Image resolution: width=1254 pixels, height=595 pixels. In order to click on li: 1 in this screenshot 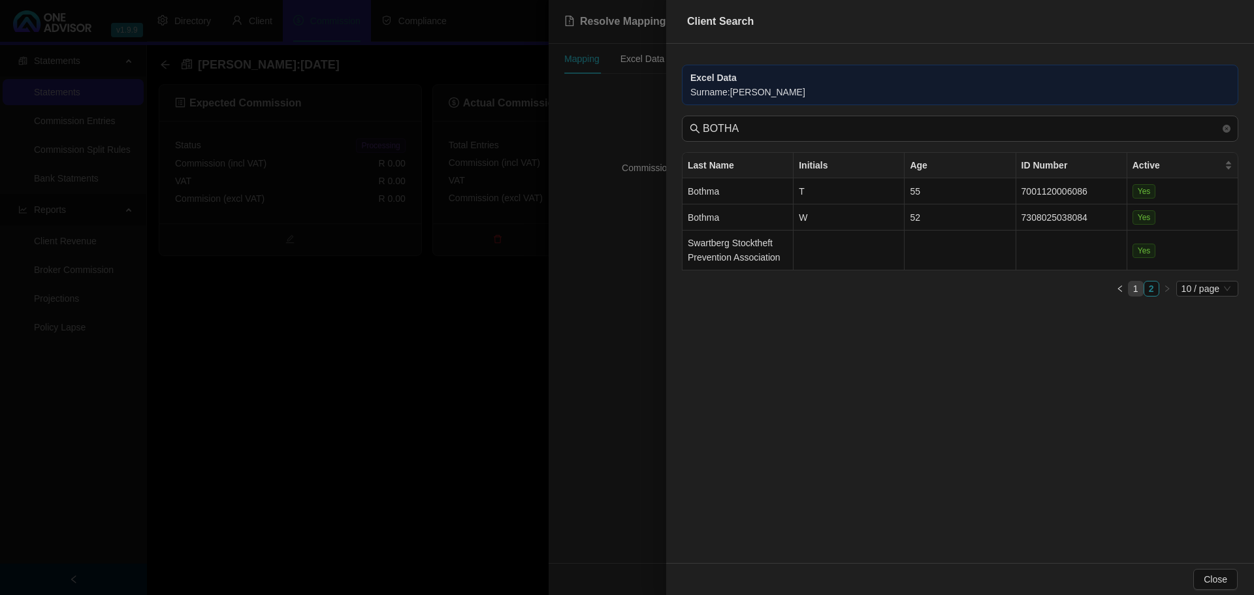, I will do `click(1136, 289)`.